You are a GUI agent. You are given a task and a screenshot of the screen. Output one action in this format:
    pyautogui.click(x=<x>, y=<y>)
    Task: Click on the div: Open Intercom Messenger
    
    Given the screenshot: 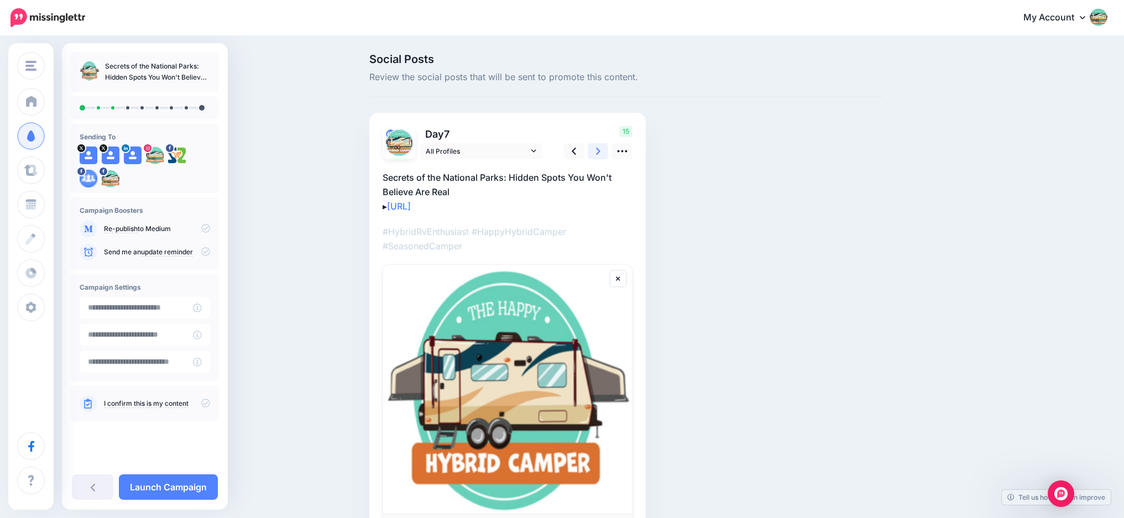 What is the action you would take?
    pyautogui.click(x=1061, y=494)
    